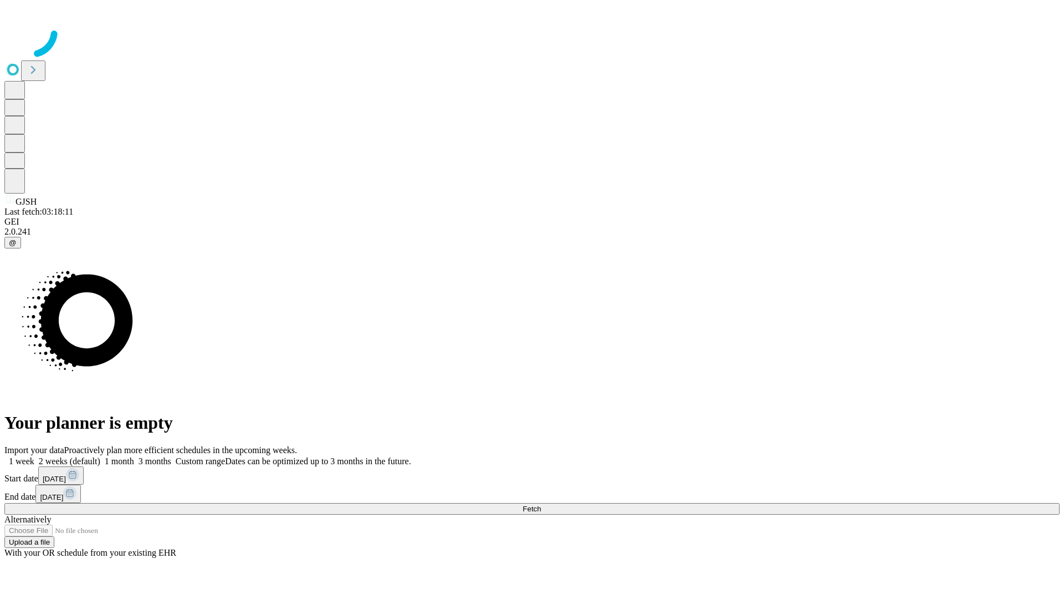 This screenshot has height=599, width=1064. Describe the element at coordinates (181, 450) in the screenshot. I see `span: Proactively plan more efficient schedules in the upcoming weeks.` at that location.